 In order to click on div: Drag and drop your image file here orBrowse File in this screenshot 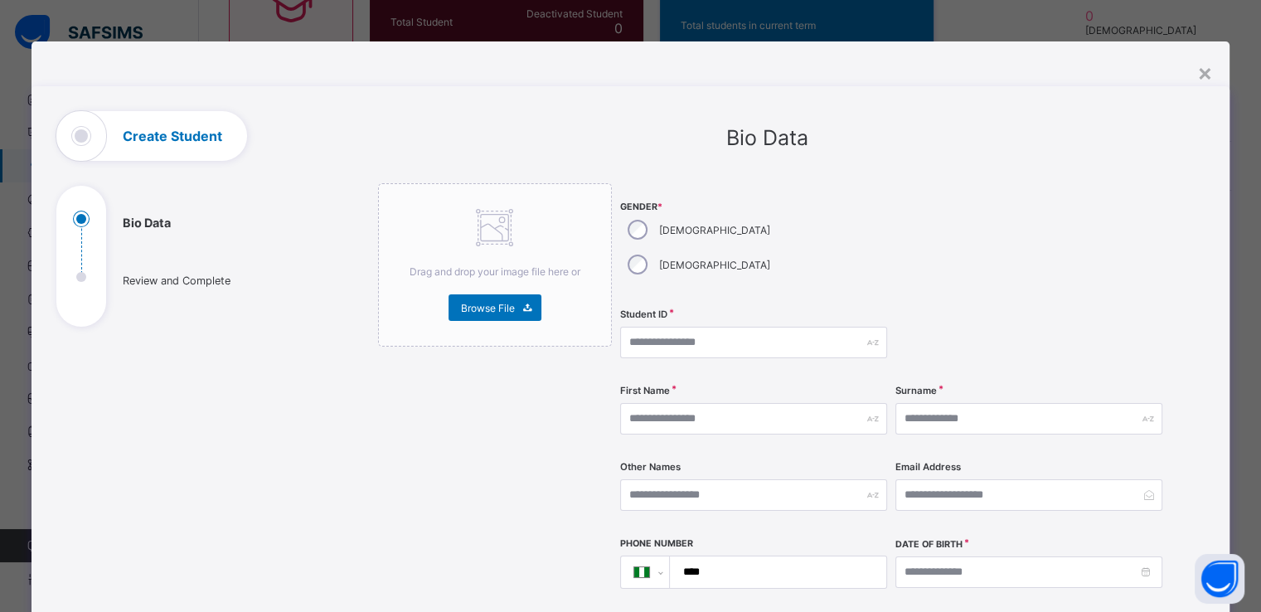, I will do `click(495, 264)`.